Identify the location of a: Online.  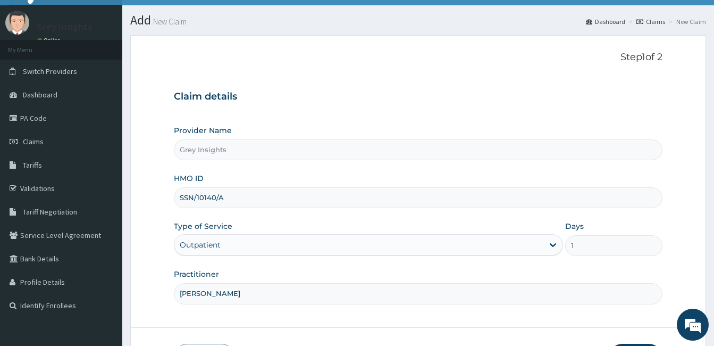
(50, 40).